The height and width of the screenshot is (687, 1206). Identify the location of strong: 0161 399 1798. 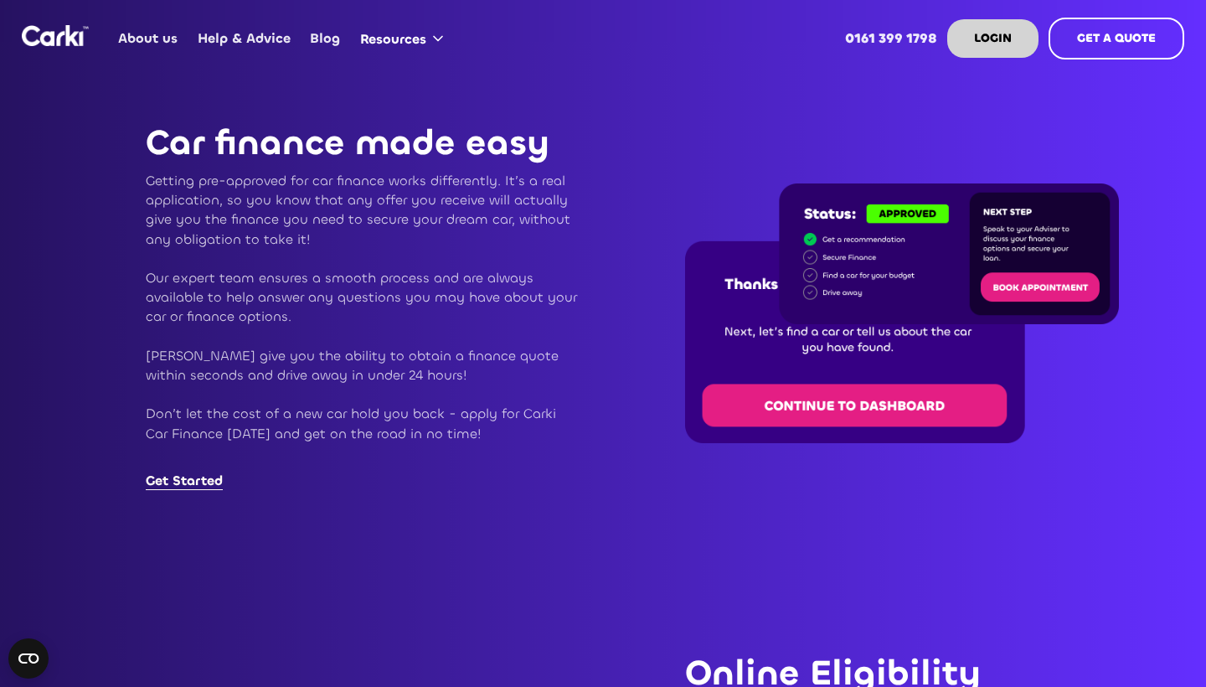
(891, 38).